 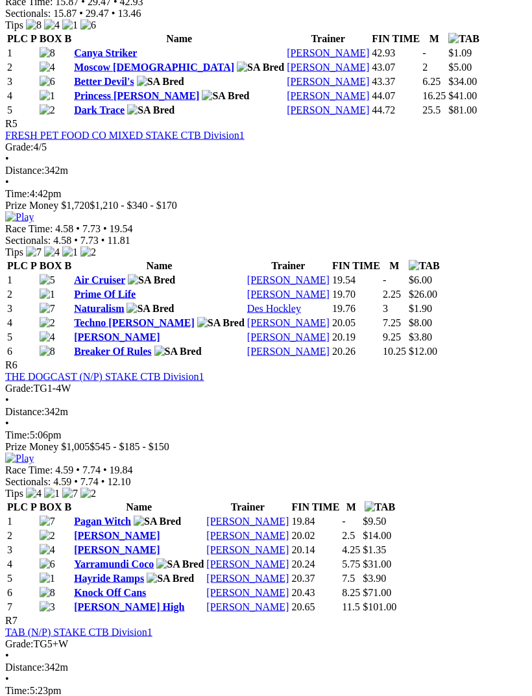 I want to click on span: $3.90, so click(x=374, y=578).